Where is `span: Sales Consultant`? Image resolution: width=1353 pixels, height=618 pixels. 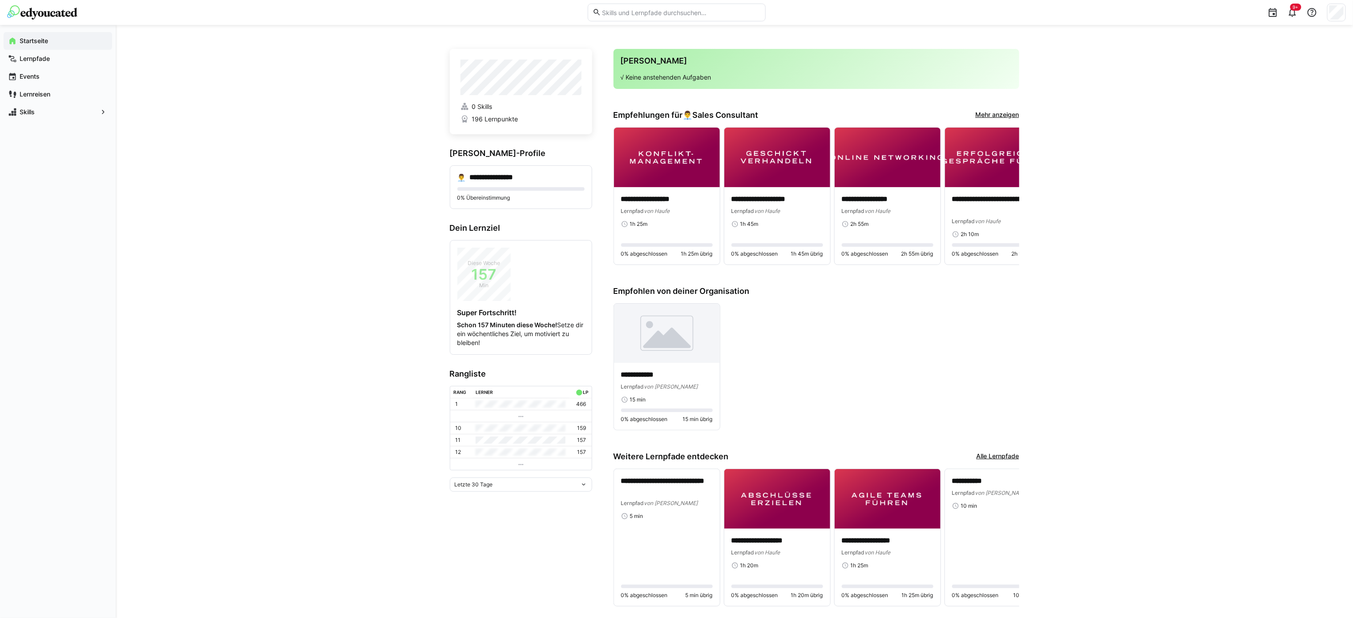 span: Sales Consultant is located at coordinates (726, 115).